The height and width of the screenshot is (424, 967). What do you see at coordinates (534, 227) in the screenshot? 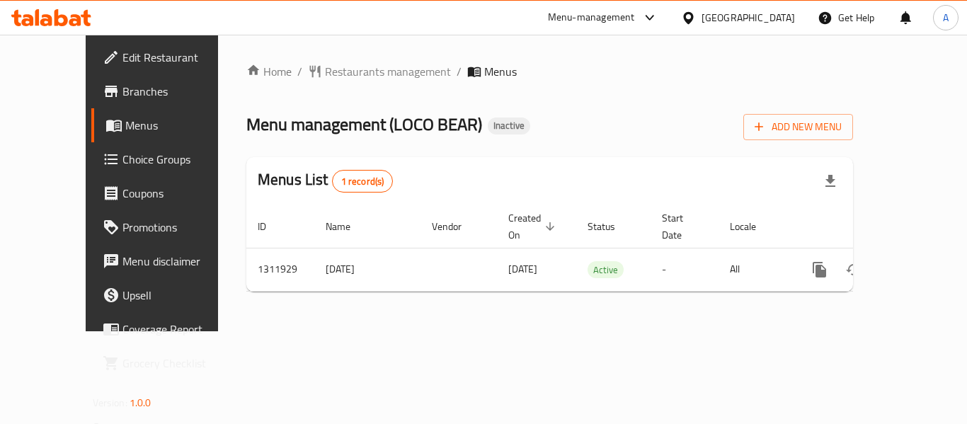
I see `span: Created On` at bounding box center [534, 227].